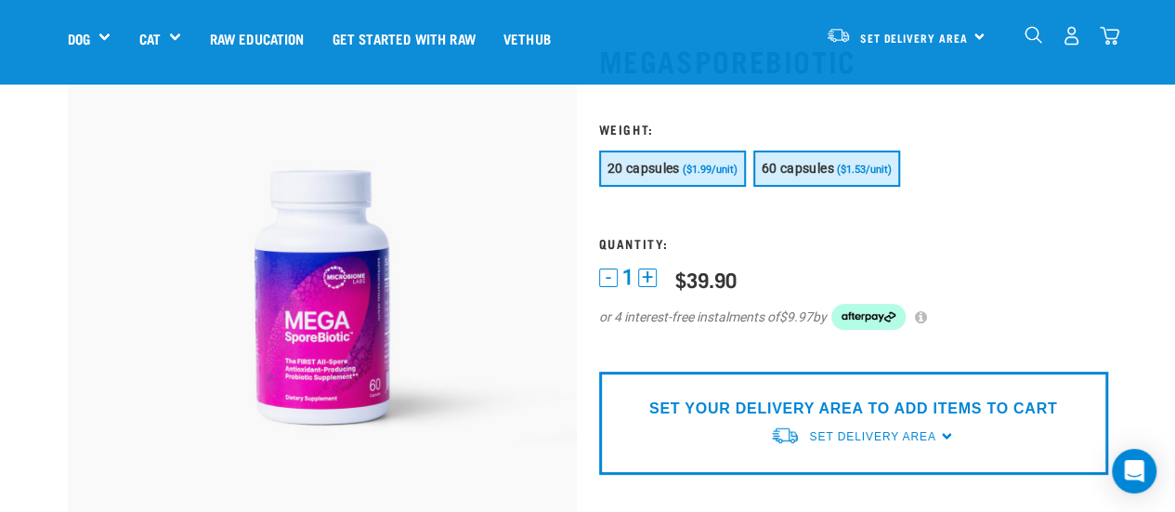 Image resolution: width=1175 pixels, height=512 pixels. I want to click on a: Cat, so click(149, 38).